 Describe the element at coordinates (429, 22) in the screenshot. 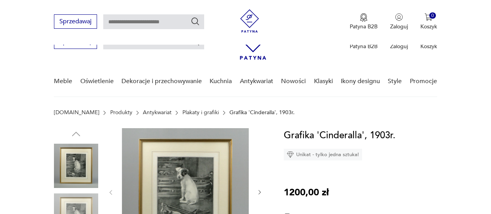

I see `button: 0Koszyk` at that location.